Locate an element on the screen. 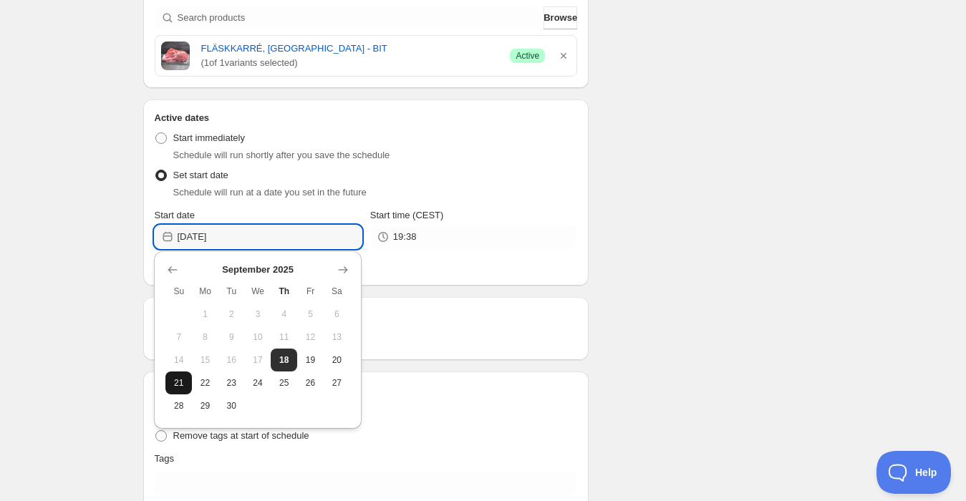 Image resolution: width=966 pixels, height=501 pixels. span: 26 is located at coordinates (310, 383).